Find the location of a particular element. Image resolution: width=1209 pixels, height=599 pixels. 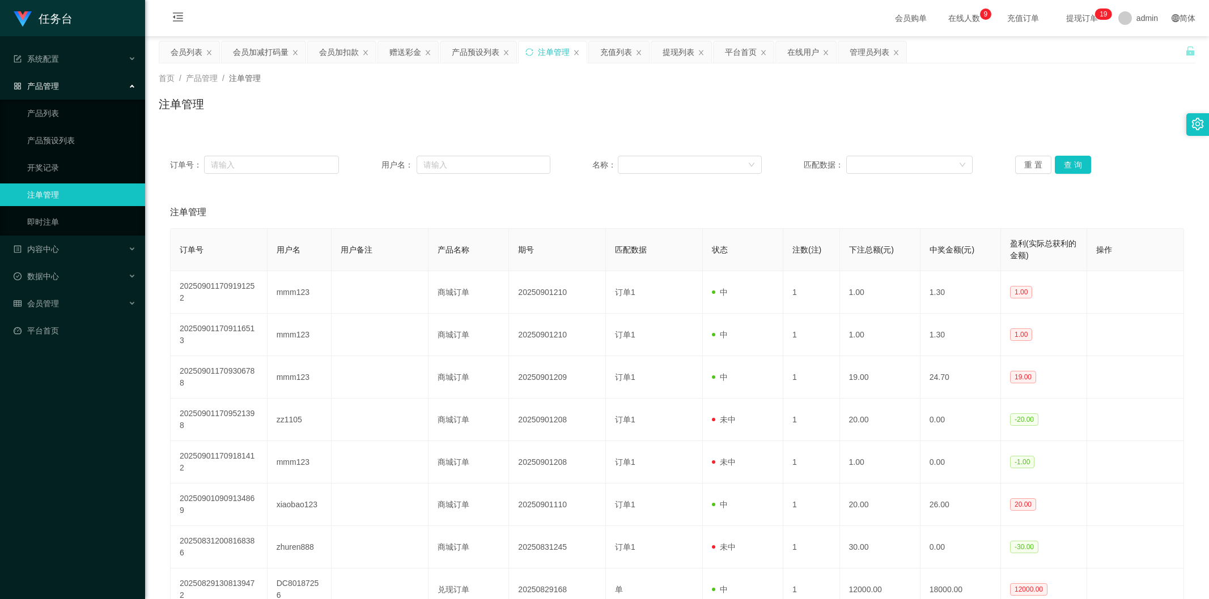

i: 图标: global is located at coordinates (1175, 18).